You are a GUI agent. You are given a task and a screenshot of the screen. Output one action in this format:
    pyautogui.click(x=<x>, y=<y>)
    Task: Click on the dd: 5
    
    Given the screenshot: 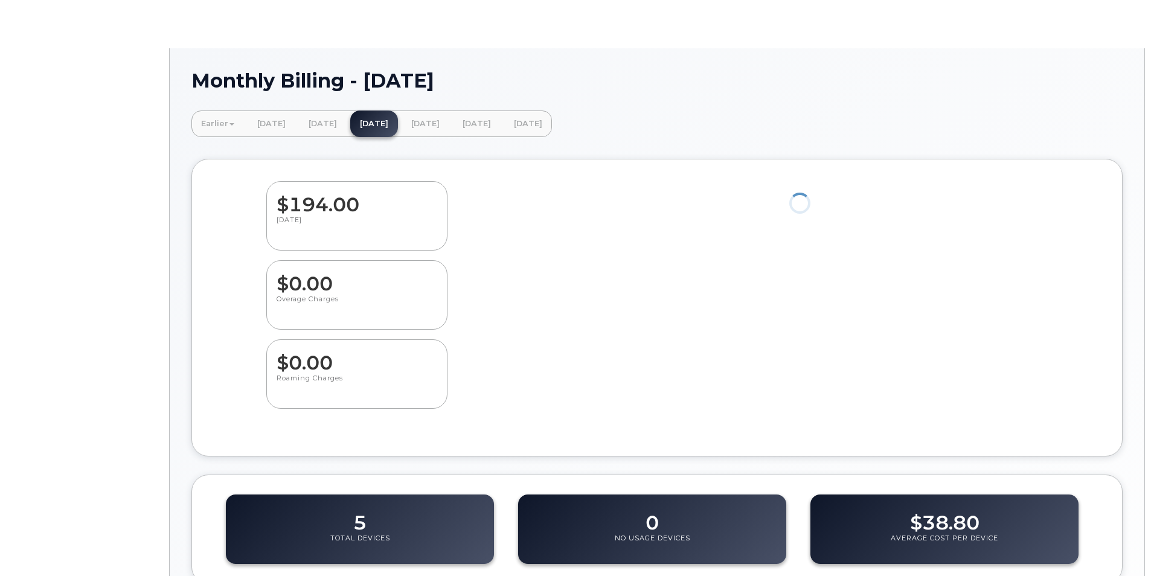 What is the action you would take?
    pyautogui.click(x=360, y=517)
    